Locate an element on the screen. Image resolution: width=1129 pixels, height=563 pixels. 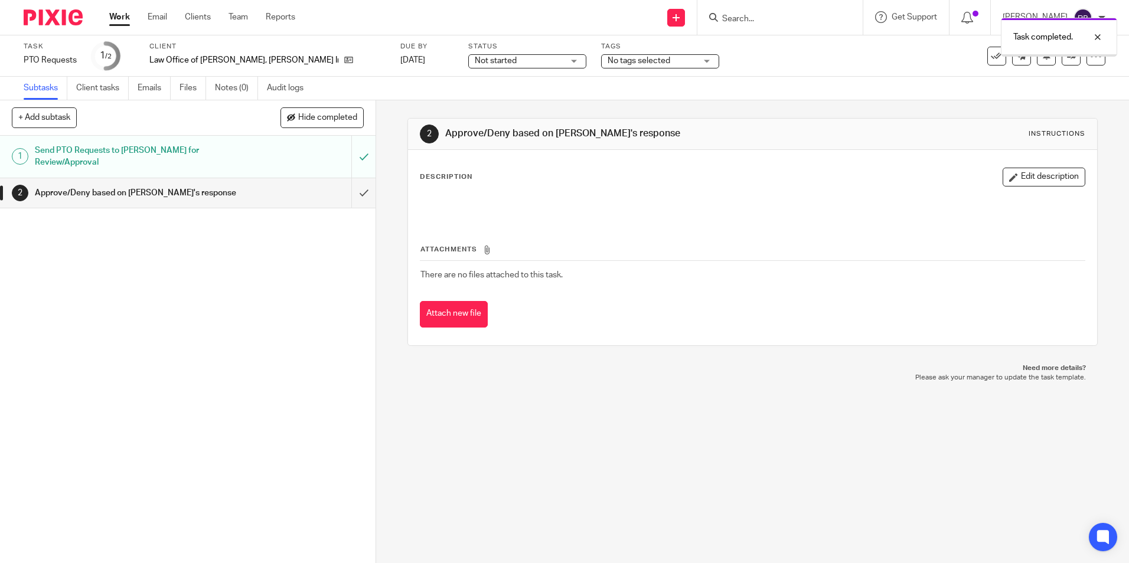
a: Email is located at coordinates (157, 17).